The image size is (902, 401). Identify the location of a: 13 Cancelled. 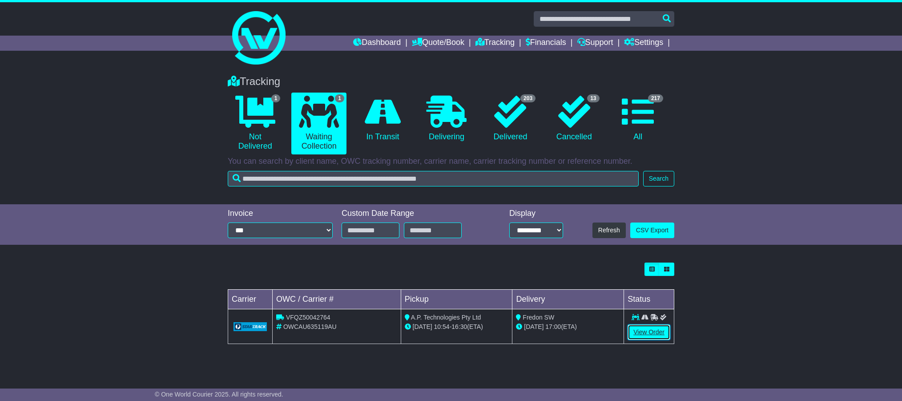
(574, 119).